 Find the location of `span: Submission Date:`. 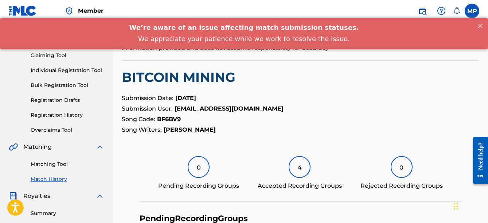

span: Submission Date: is located at coordinates (148, 98).